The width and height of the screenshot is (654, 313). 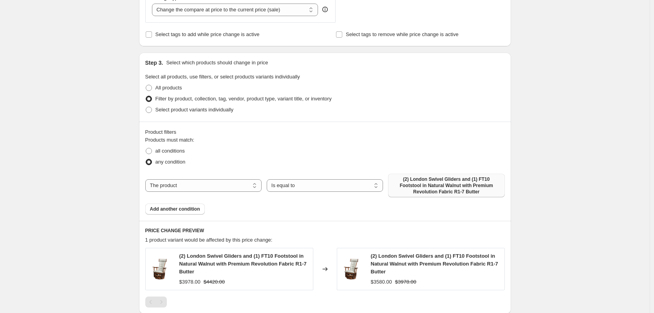 I want to click on h2: Step 3., so click(x=154, y=63).